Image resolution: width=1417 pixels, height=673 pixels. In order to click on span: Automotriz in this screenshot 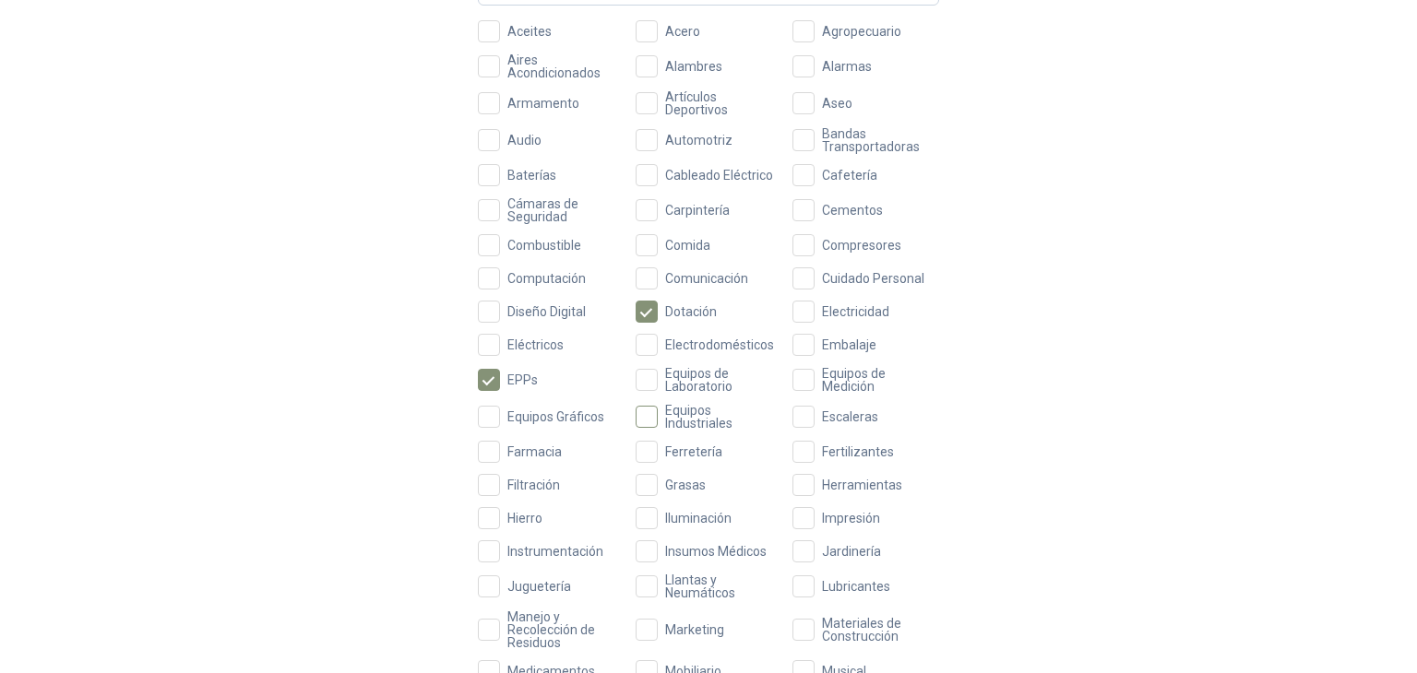, I will do `click(698, 140)`.